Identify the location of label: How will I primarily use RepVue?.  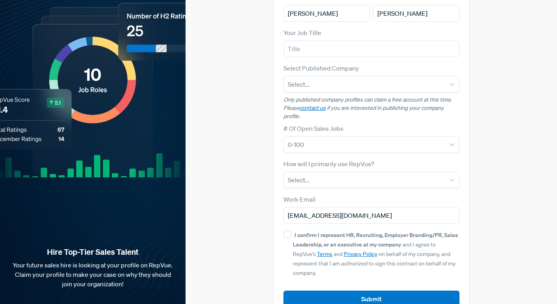
(329, 164).